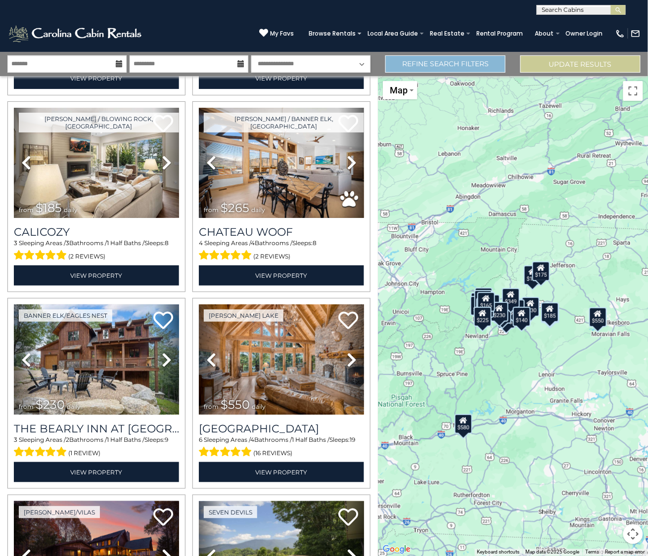  What do you see at coordinates (511, 298) in the screenshot?
I see `div: $349` at bounding box center [511, 298].